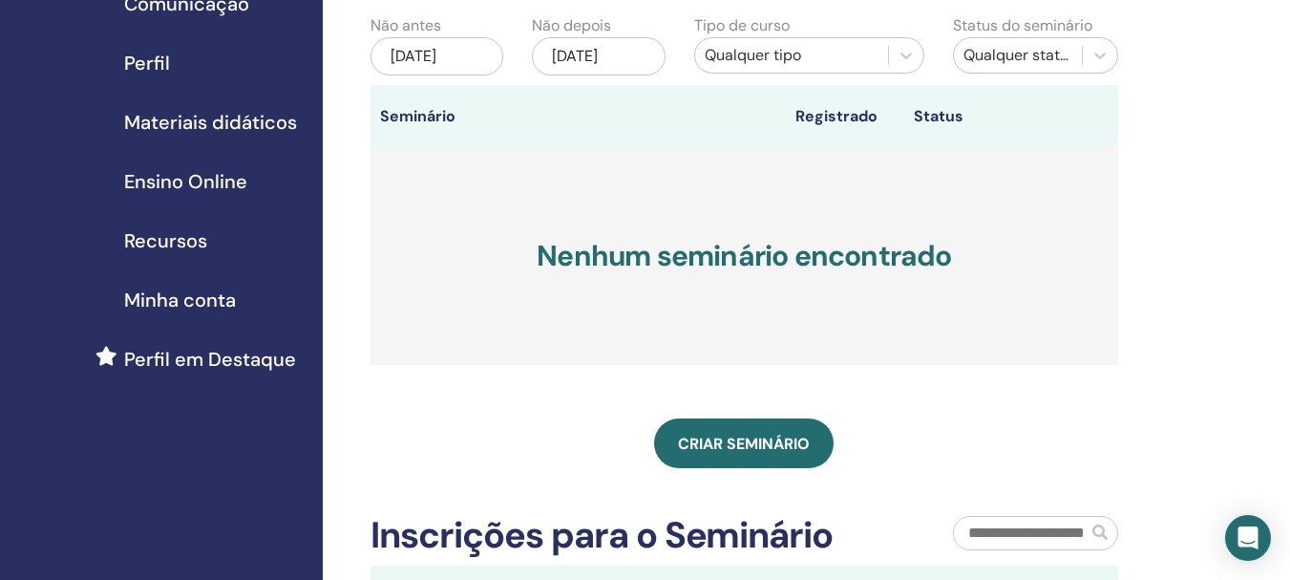  What do you see at coordinates (210, 122) in the screenshot?
I see `font: Materiais didáticos` at bounding box center [210, 122].